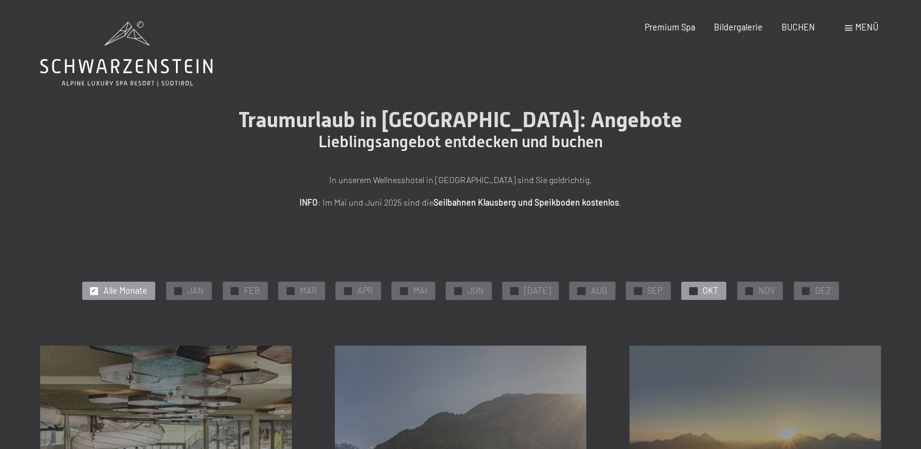 Image resolution: width=921 pixels, height=449 pixels. Describe the element at coordinates (526, 202) in the screenshot. I see `strong: Seilbahnen Klausberg und Speikboden kostenlos` at that location.